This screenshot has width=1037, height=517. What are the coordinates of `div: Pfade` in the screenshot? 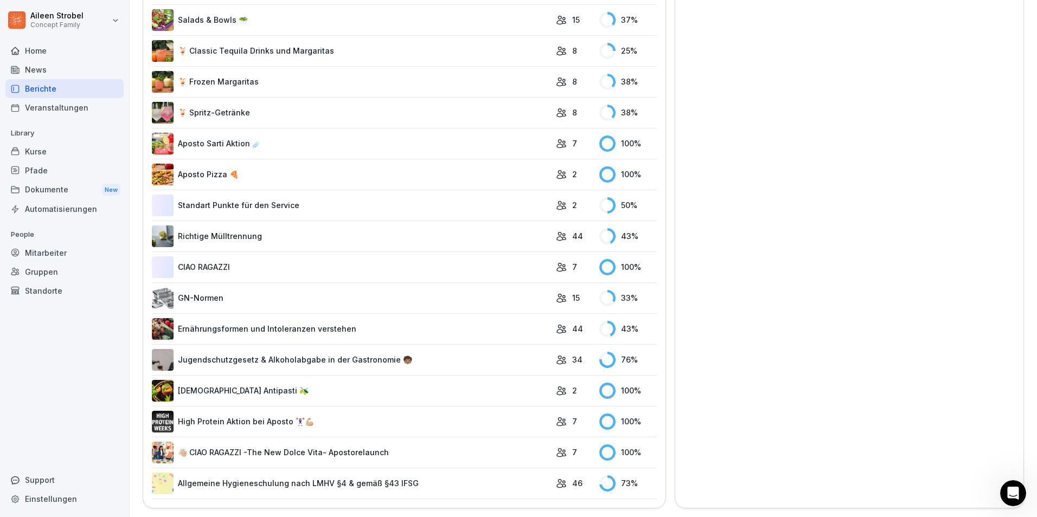 It's located at (65, 170).